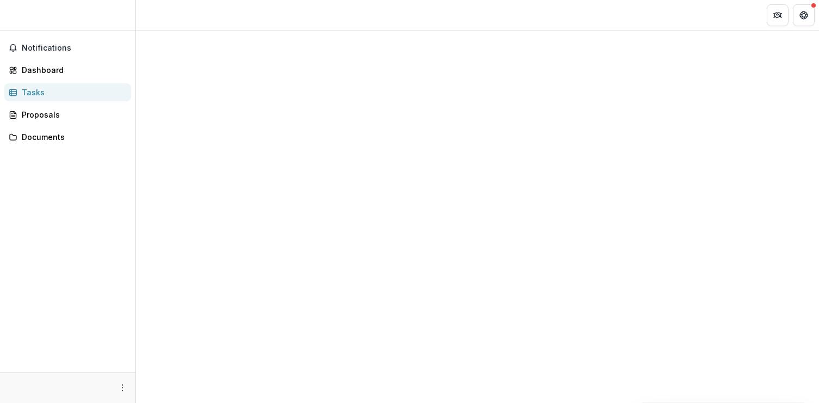 This screenshot has width=819, height=403. I want to click on button: Partners, so click(778, 15).